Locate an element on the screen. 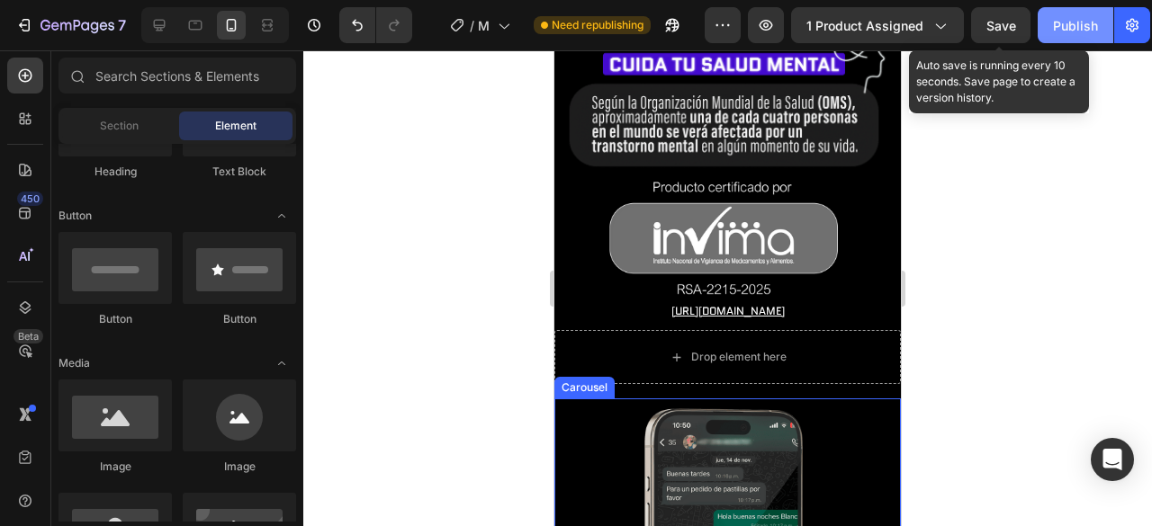  button: 7 is located at coordinates (70, 25).